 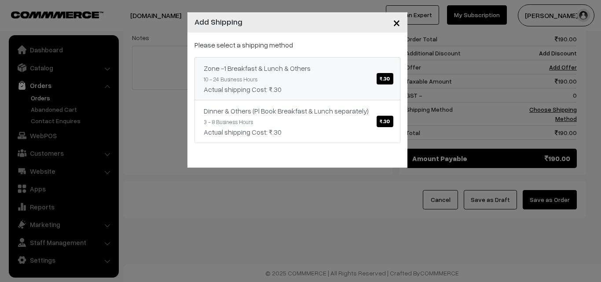 What do you see at coordinates (297, 68) in the screenshot?
I see `div: Zone -1 Breakfast & Lunch & Others` at bounding box center [297, 68].